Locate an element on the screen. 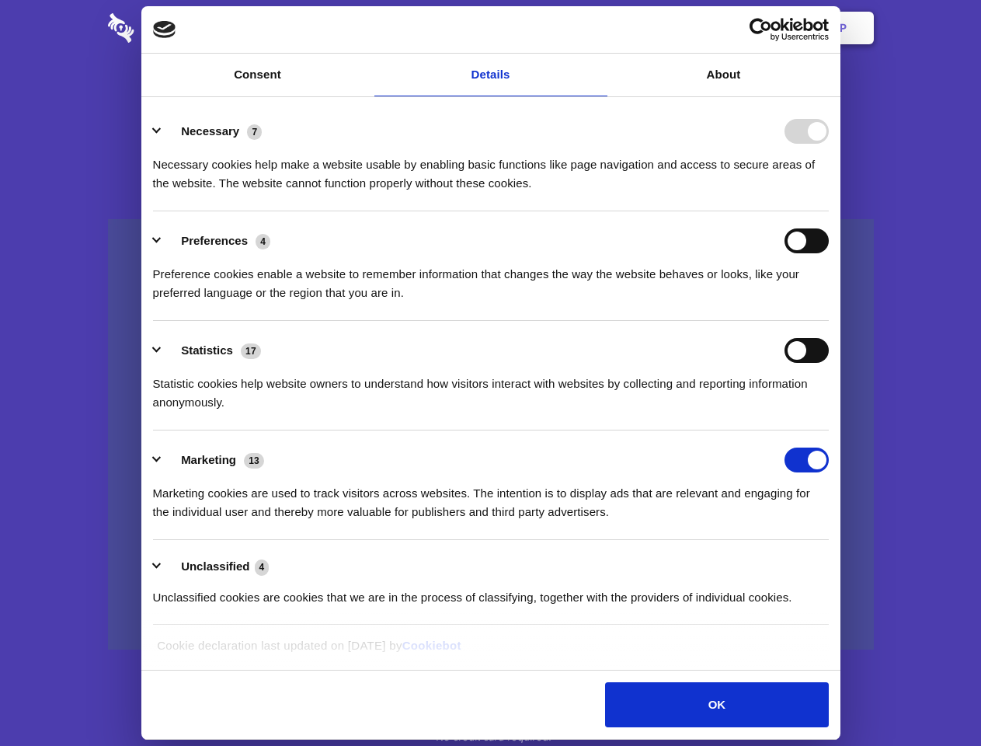 The image size is (981, 746). a: About is located at coordinates (724, 75).